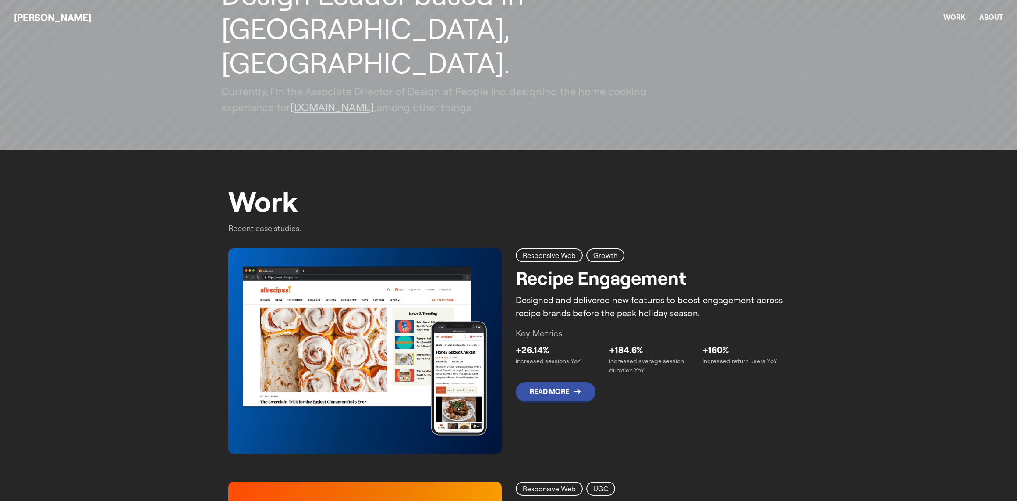 This screenshot has width=1017, height=501. I want to click on a: Work, so click(955, 17).